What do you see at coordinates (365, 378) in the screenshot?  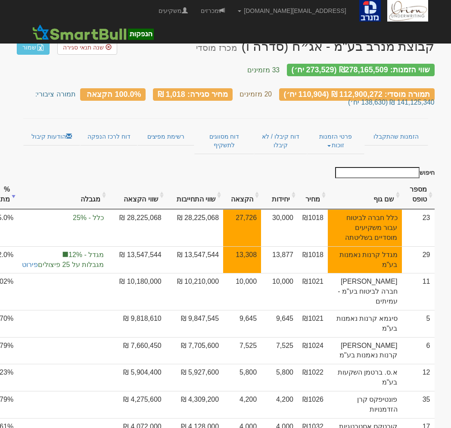 I see `td: א.ס. ברטמן השקעות בע"מ` at bounding box center [365, 378].